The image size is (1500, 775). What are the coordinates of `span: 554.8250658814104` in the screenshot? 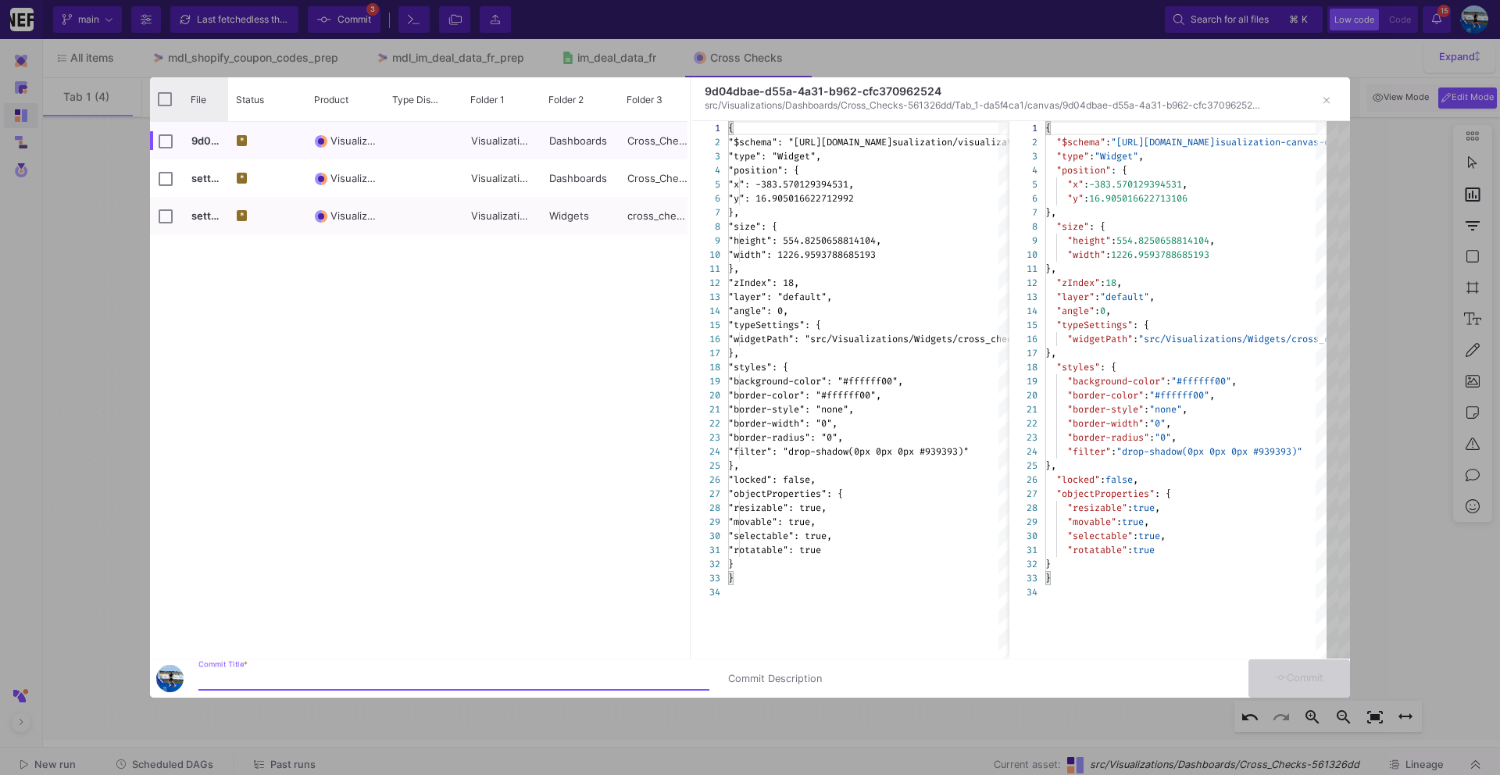 It's located at (1163, 241).